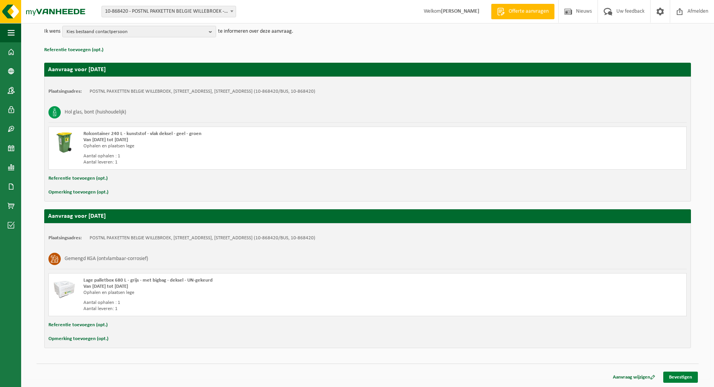  What do you see at coordinates (523, 12) in the screenshot?
I see `a: Offerte aanvragen` at bounding box center [523, 12].